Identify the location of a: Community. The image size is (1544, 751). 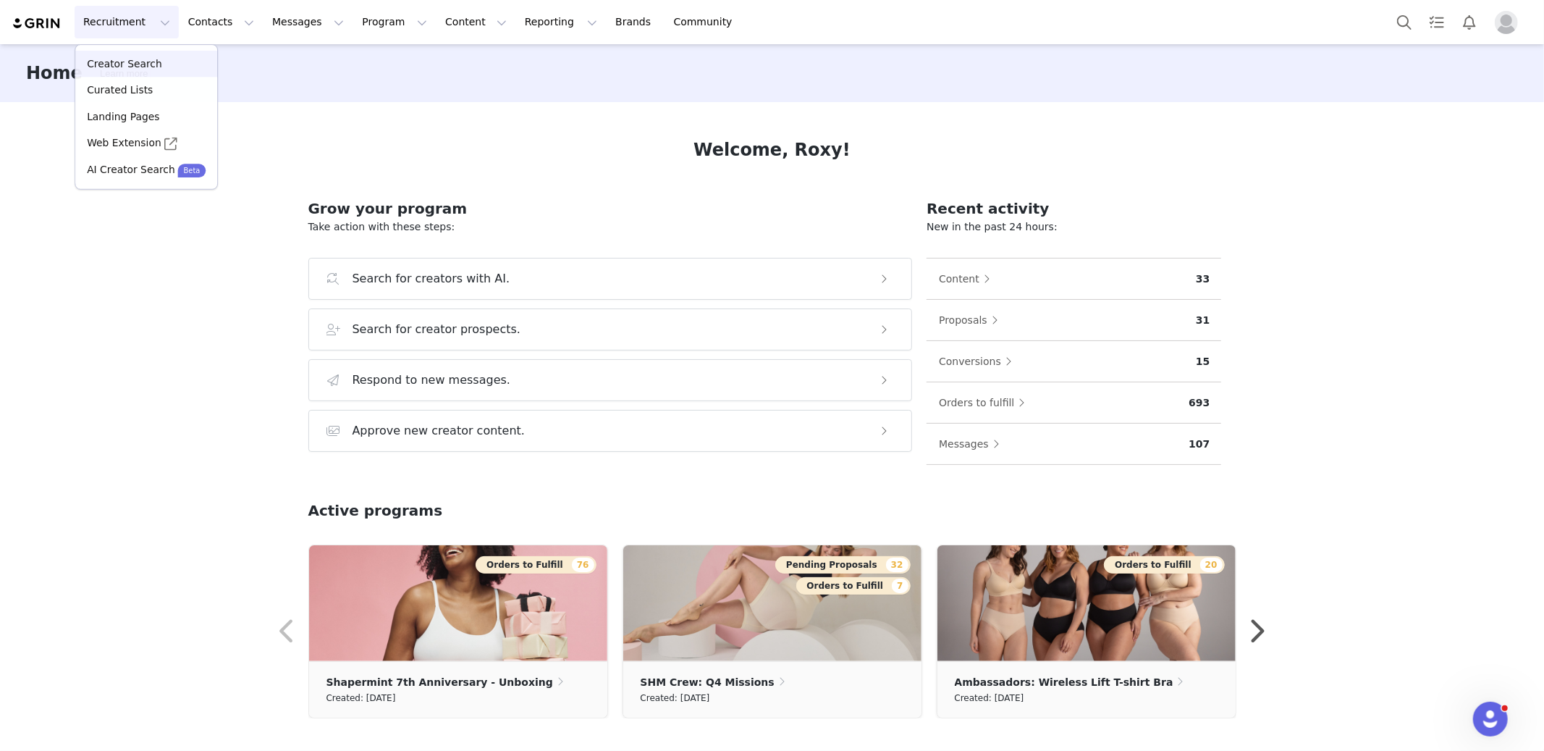
(707, 22).